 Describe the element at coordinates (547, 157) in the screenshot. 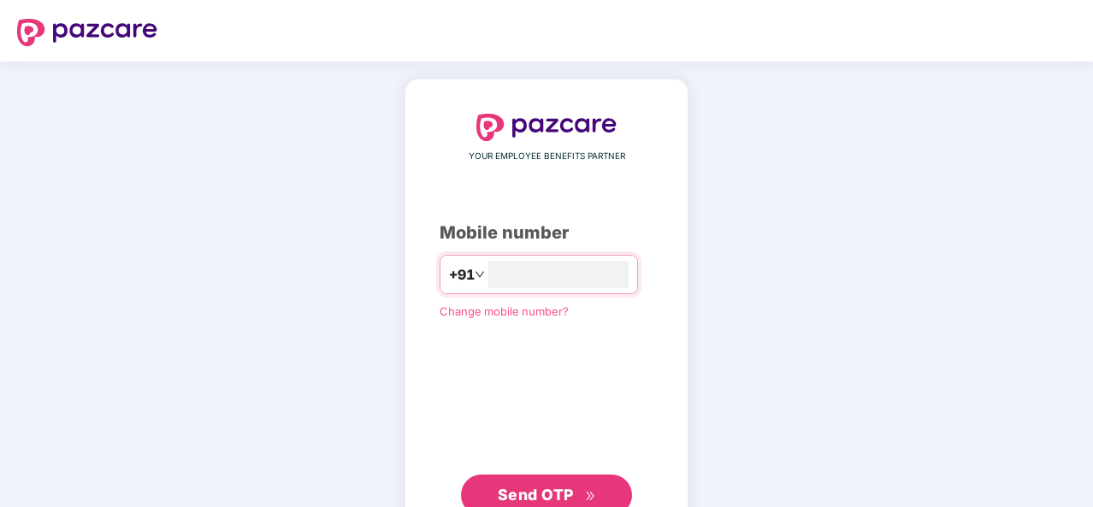

I see `span: YOUR EMPLOYEE BENEFITS PARTNER` at that location.